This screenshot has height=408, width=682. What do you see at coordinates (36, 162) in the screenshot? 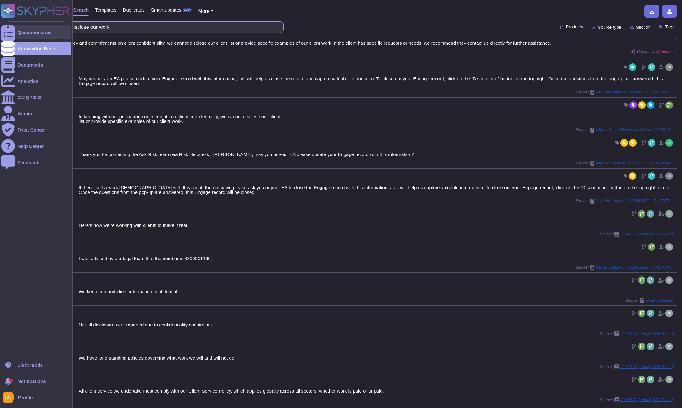
I see `a: Feedback` at bounding box center [36, 162].